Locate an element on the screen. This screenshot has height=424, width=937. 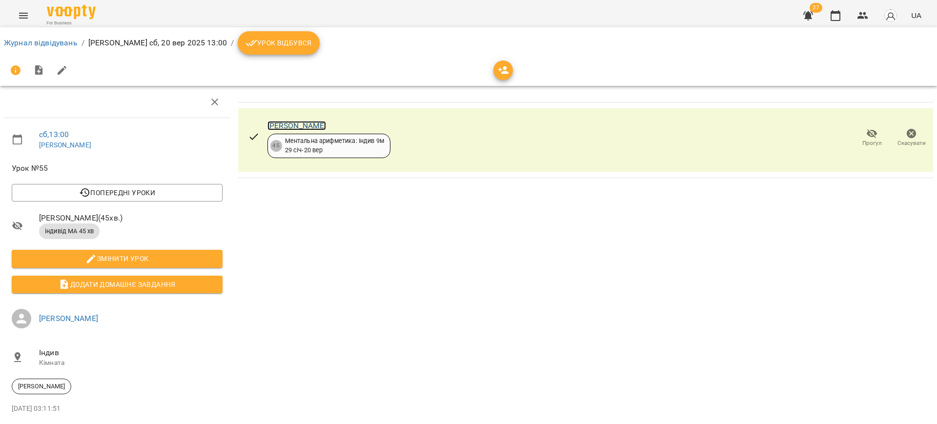
span: Урок відбувся is located at coordinates (279, 43).